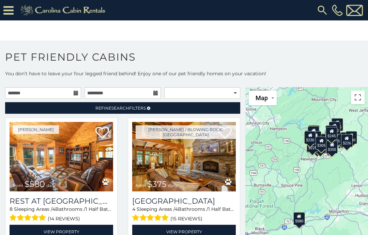  Describe the element at coordinates (331, 132) in the screenshot. I see `div: $360` at that location.